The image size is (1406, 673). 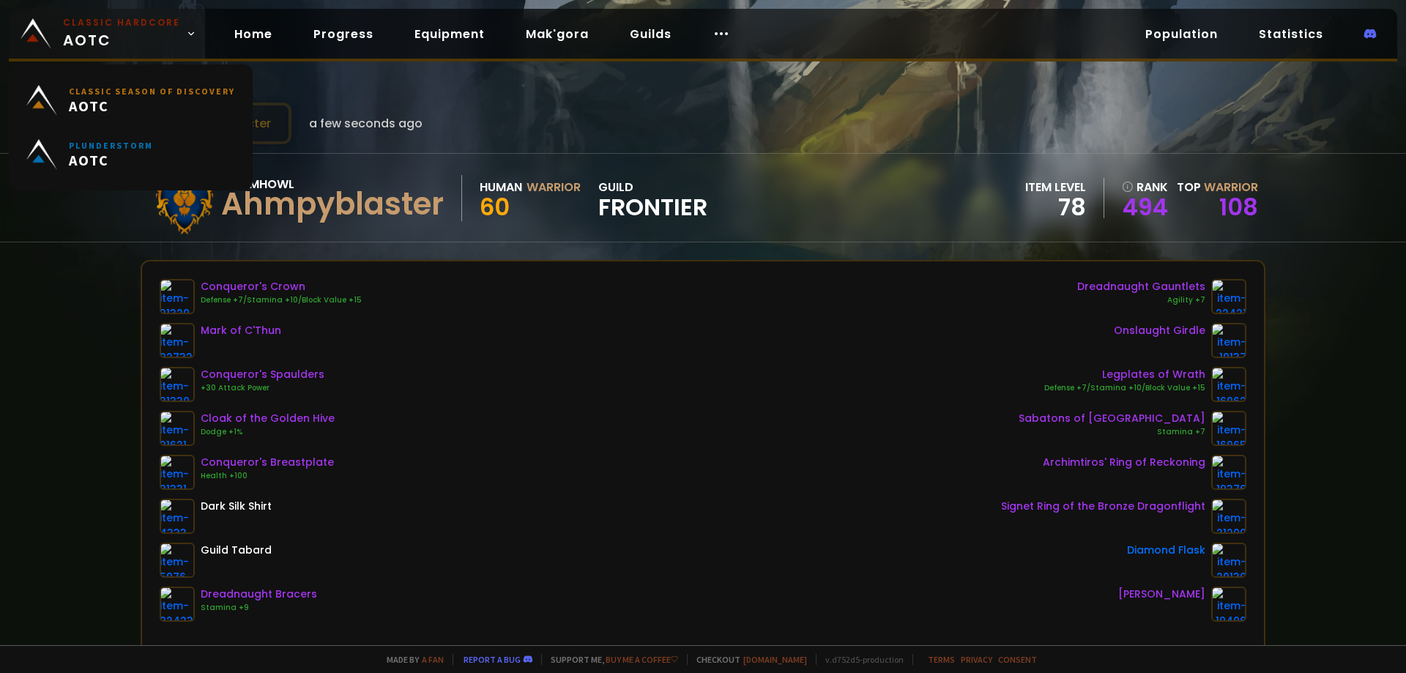 What do you see at coordinates (177, 472) in the screenshot?
I see `img: item-21331` at bounding box center [177, 472].